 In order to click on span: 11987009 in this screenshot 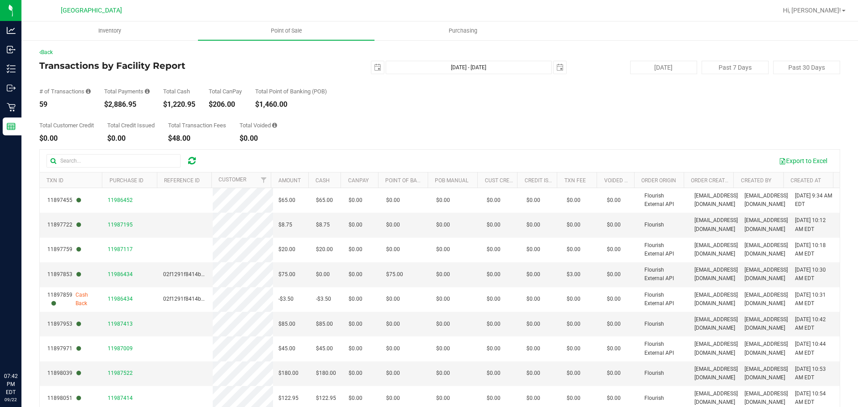, I will do `click(120, 349)`.